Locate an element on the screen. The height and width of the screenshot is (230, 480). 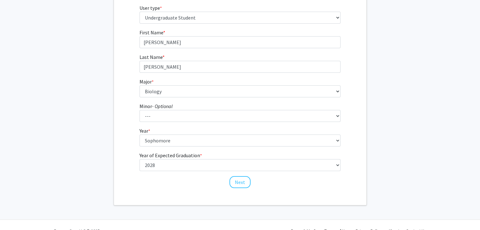
label: Major is located at coordinates (146, 82).